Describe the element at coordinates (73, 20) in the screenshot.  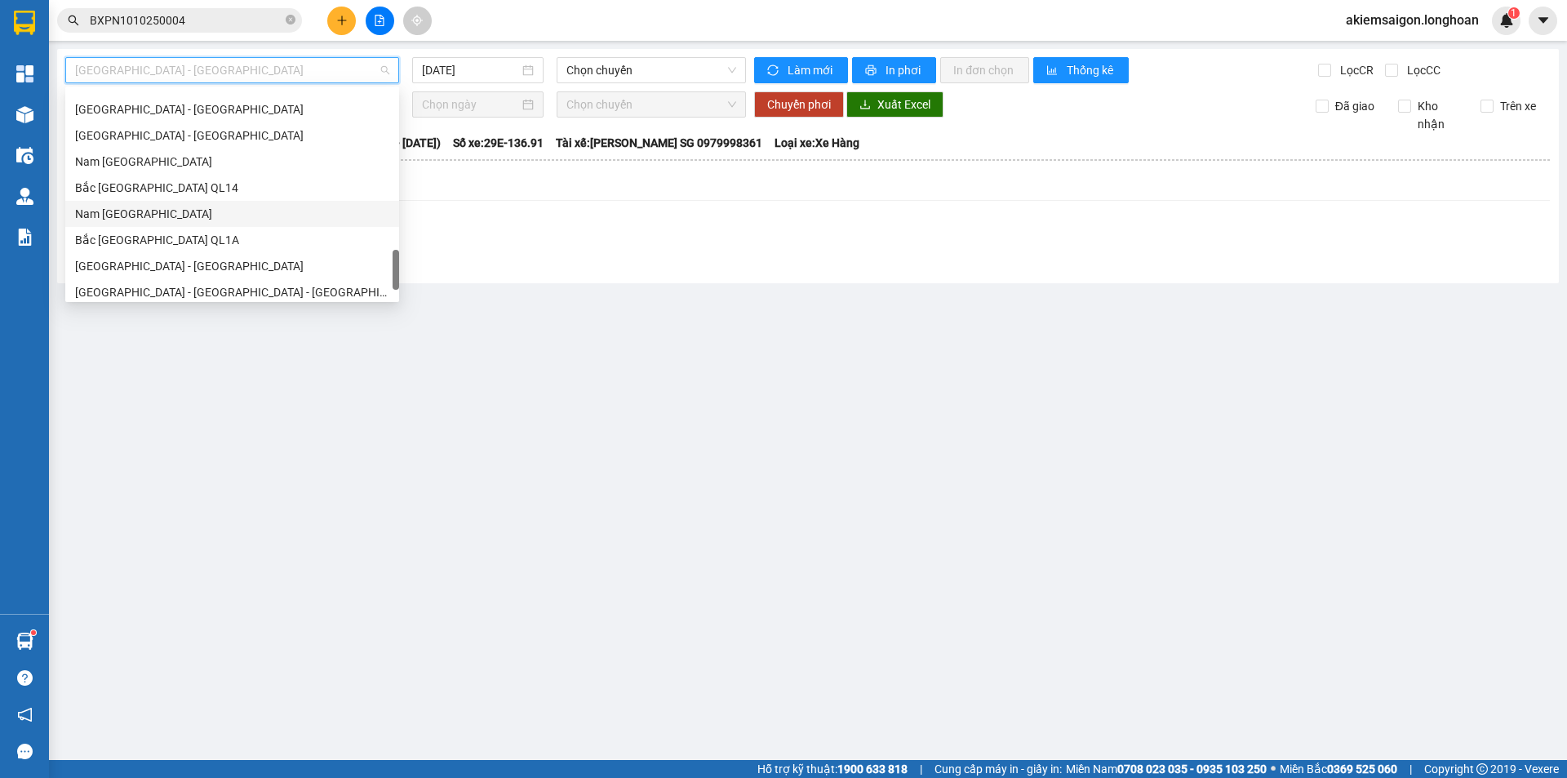
I see `span: search` at that location.